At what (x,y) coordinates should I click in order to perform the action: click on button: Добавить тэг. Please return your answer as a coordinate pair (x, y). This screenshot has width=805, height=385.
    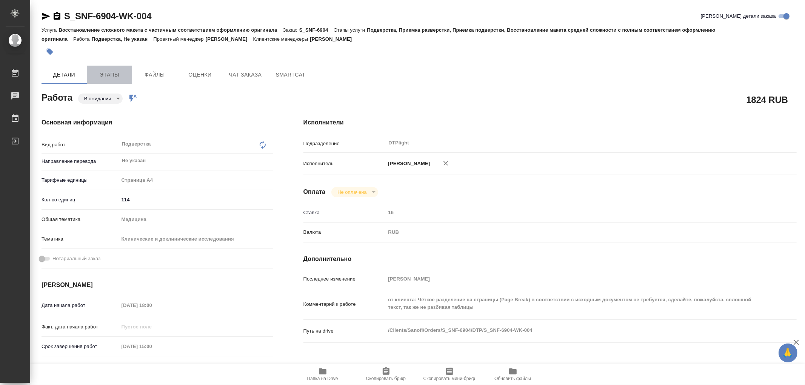
    Looking at the image, I should click on (50, 52).